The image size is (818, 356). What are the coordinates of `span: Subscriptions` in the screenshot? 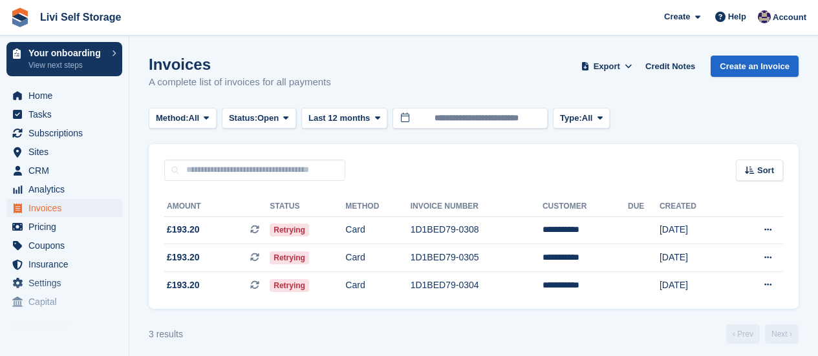 It's located at (67, 133).